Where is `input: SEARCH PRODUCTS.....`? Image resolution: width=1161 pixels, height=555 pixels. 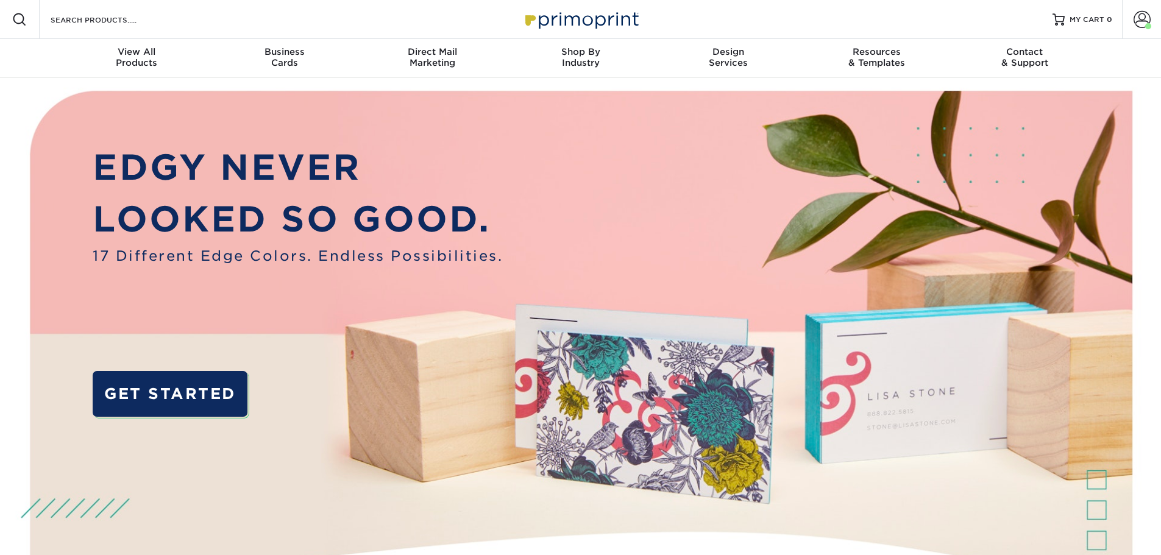 input: SEARCH PRODUCTS..... is located at coordinates (109, 20).